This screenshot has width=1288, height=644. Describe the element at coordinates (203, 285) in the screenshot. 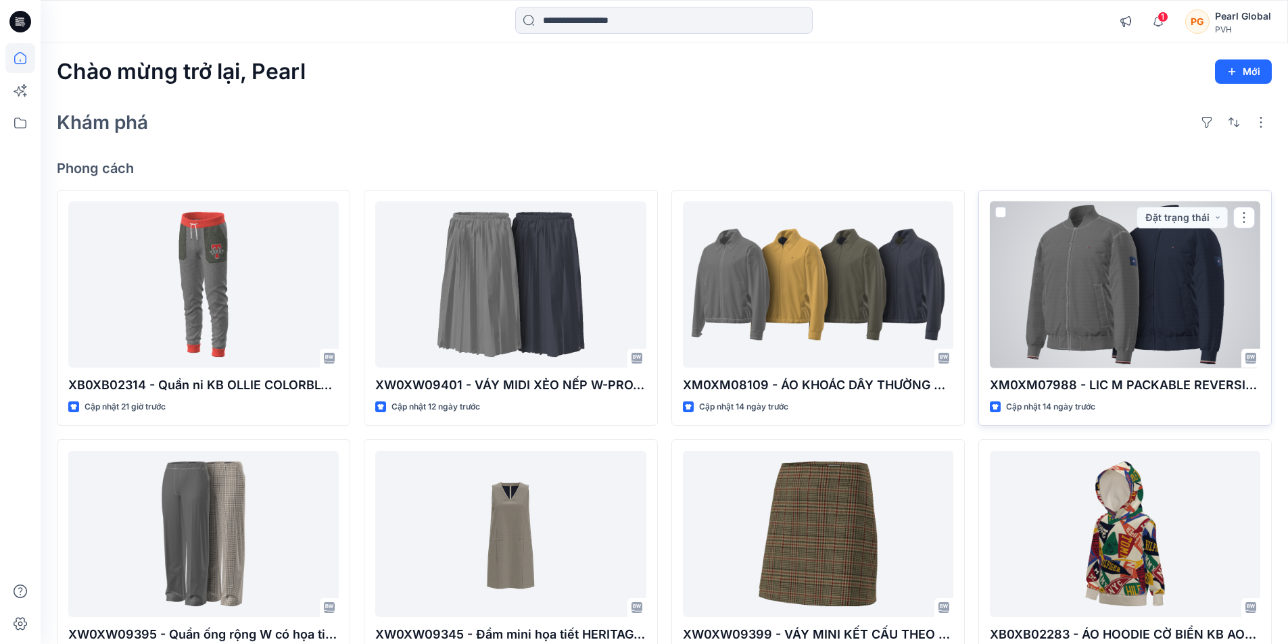

I see `a: XB0XB02314 - Quần nỉ KB OLLIE COLORBLOCK - PROTO - V01` at that location.